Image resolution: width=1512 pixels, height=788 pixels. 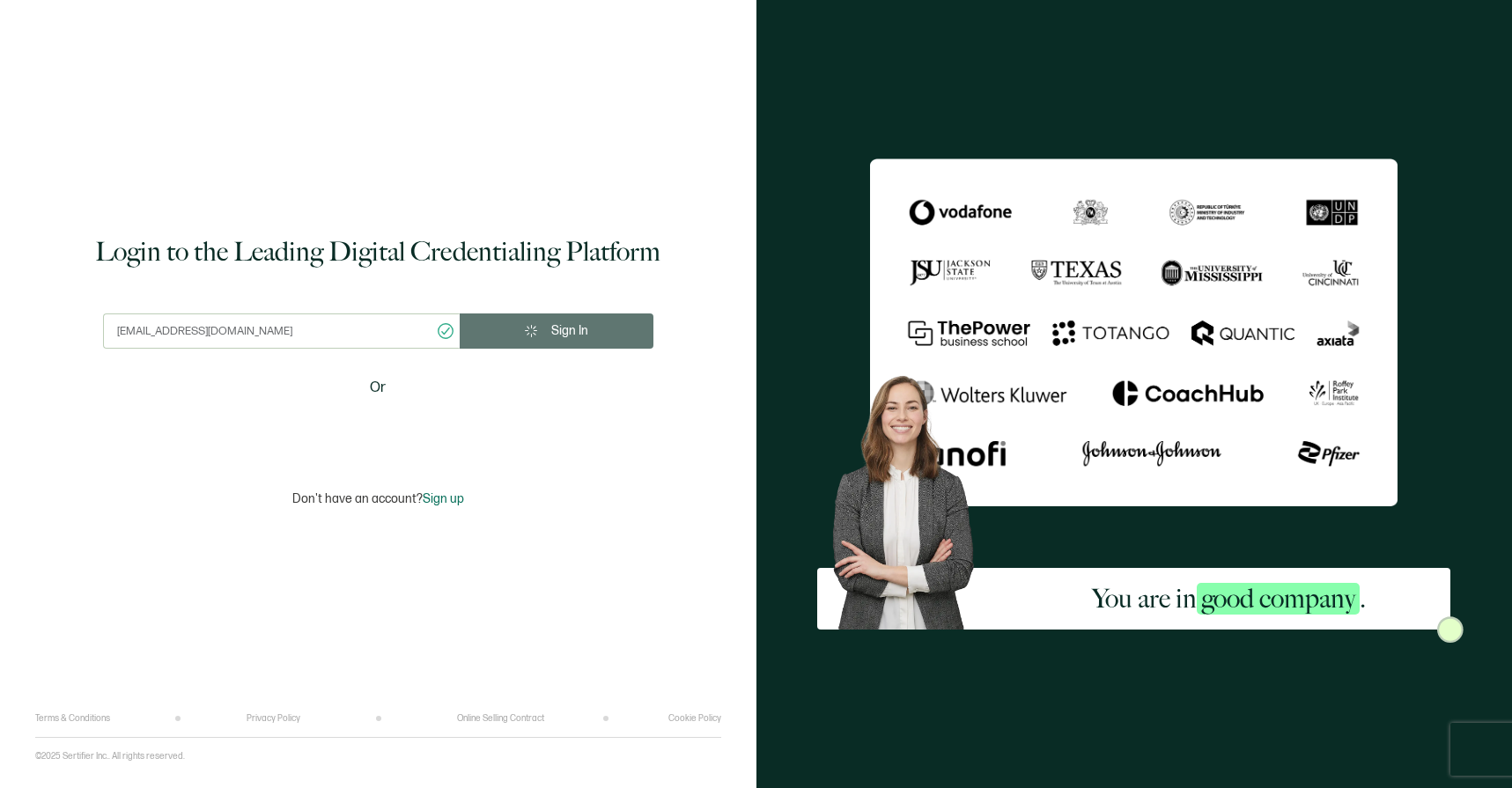 I want to click on img: Sertifier Login - You are in <span class="strong-h">good company</span>. Hero, so click(x=912, y=495).